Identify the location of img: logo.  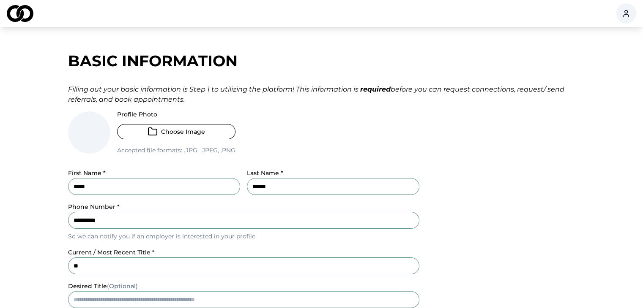
(20, 14).